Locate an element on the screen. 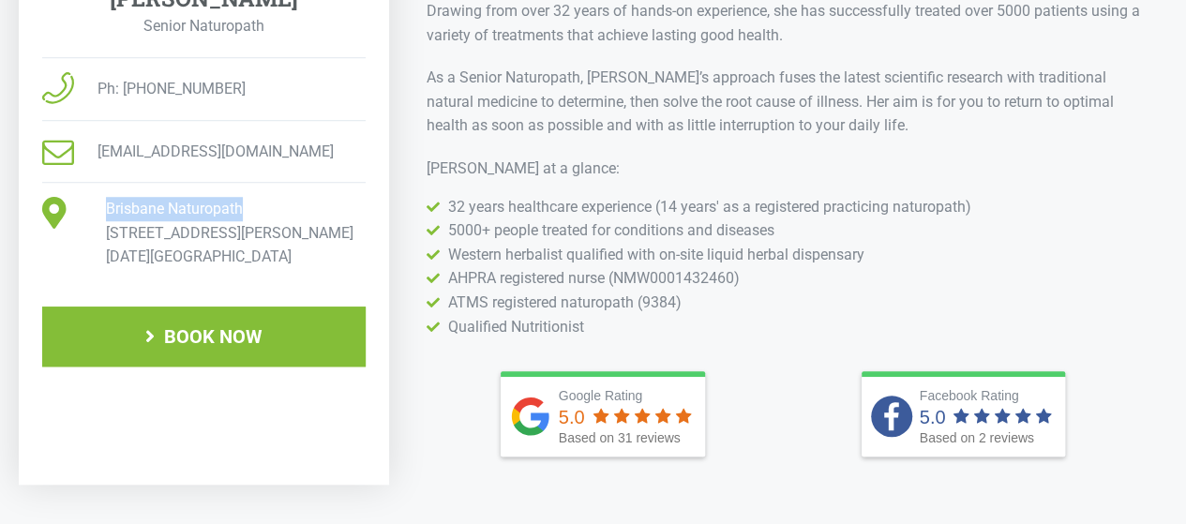  span: Western herbalist qualified with on-site liquid herbal dispensary is located at coordinates (654, 255).